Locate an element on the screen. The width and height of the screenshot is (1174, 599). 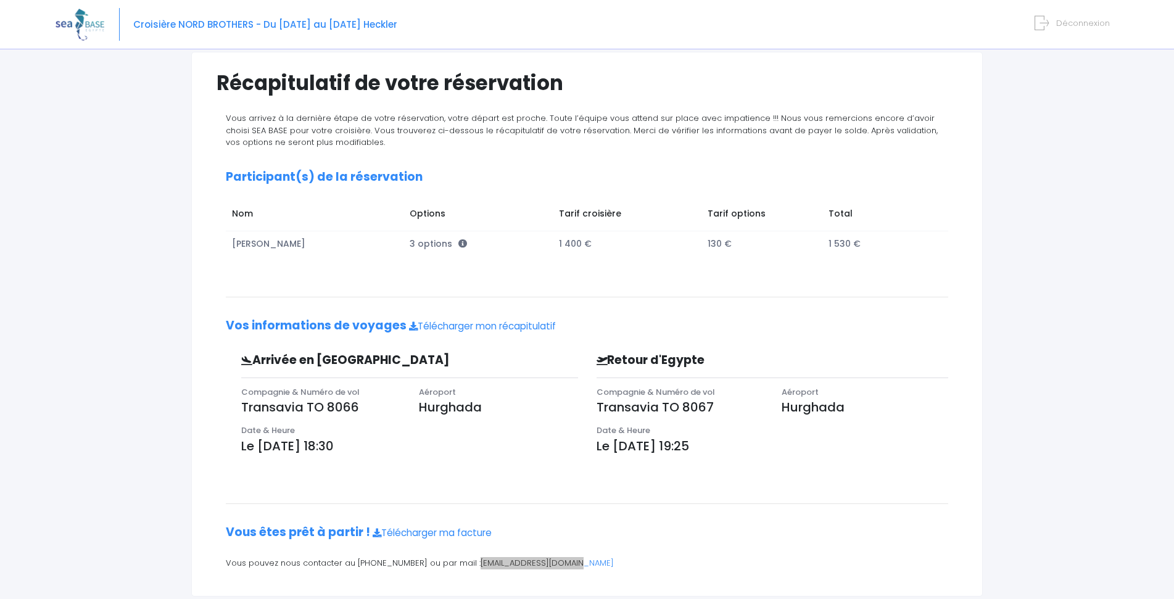
td: Tarif croisière is located at coordinates (627, 216).